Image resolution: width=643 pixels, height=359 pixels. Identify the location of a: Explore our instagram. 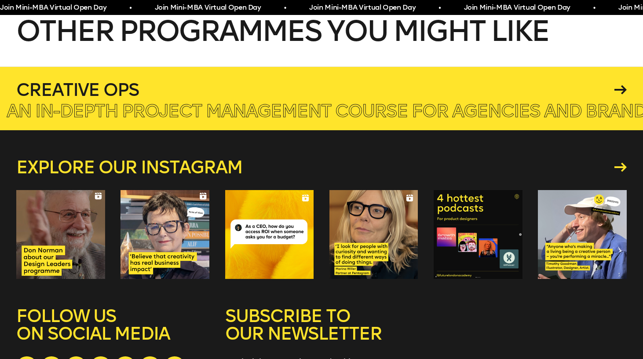
(322, 167).